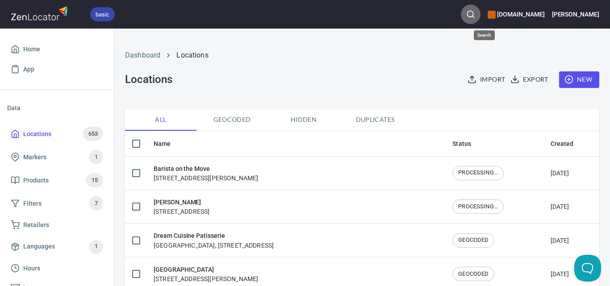 This screenshot has height=286, width=610. Describe the element at coordinates (36, 225) in the screenshot. I see `span: Retailers` at that location.